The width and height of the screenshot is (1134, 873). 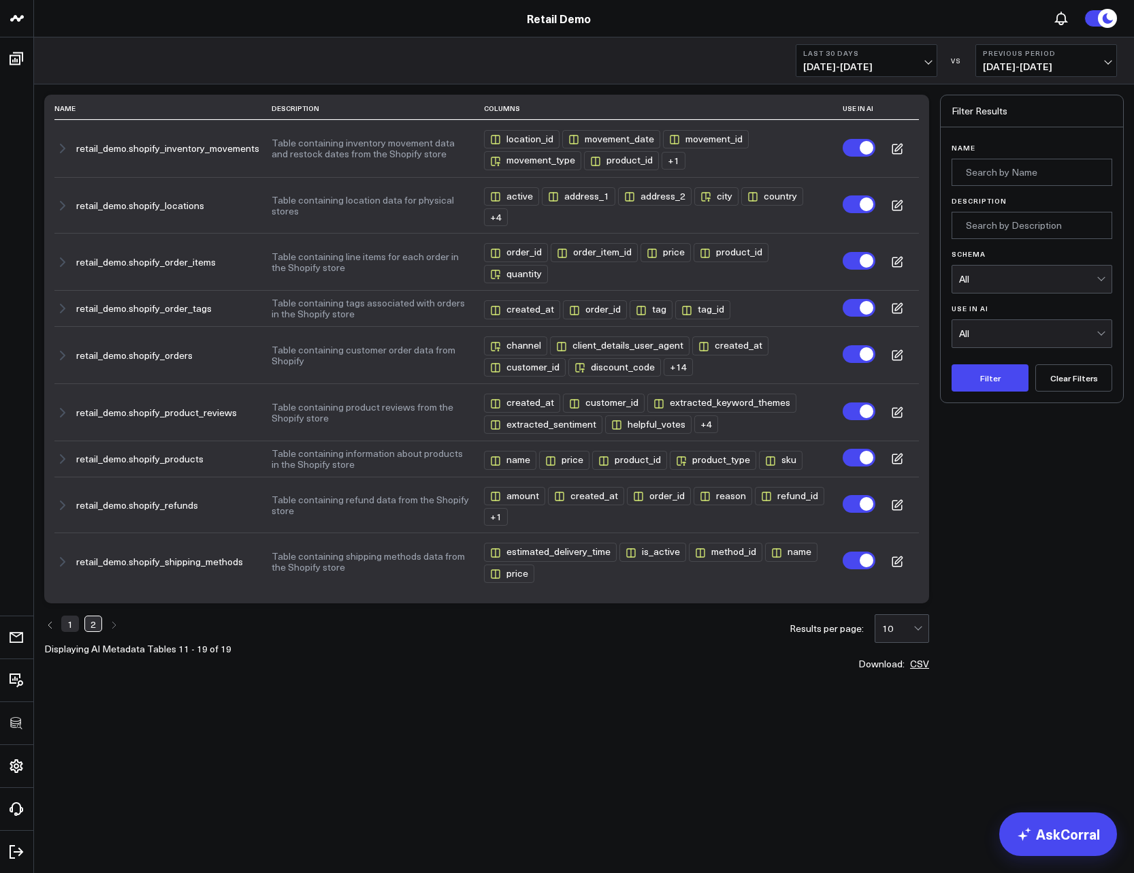 What do you see at coordinates (137, 505) in the screenshot?
I see `button: retail_demo.shopify_refunds` at bounding box center [137, 505].